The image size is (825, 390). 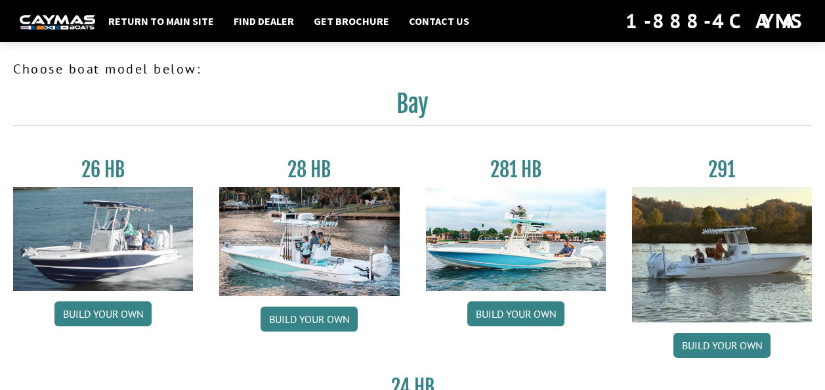 I want to click on img: 26_new_photo_resized.jpg, so click(x=103, y=239).